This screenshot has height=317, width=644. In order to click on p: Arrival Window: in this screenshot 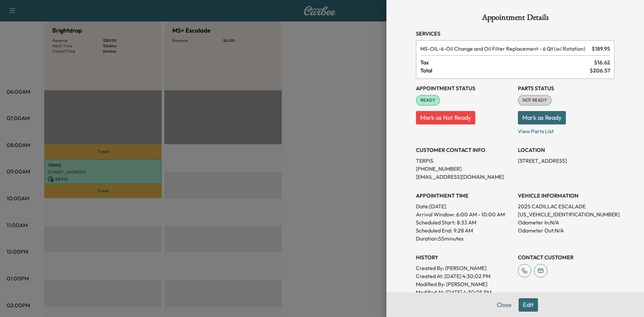, I will do `click(464, 214)`.